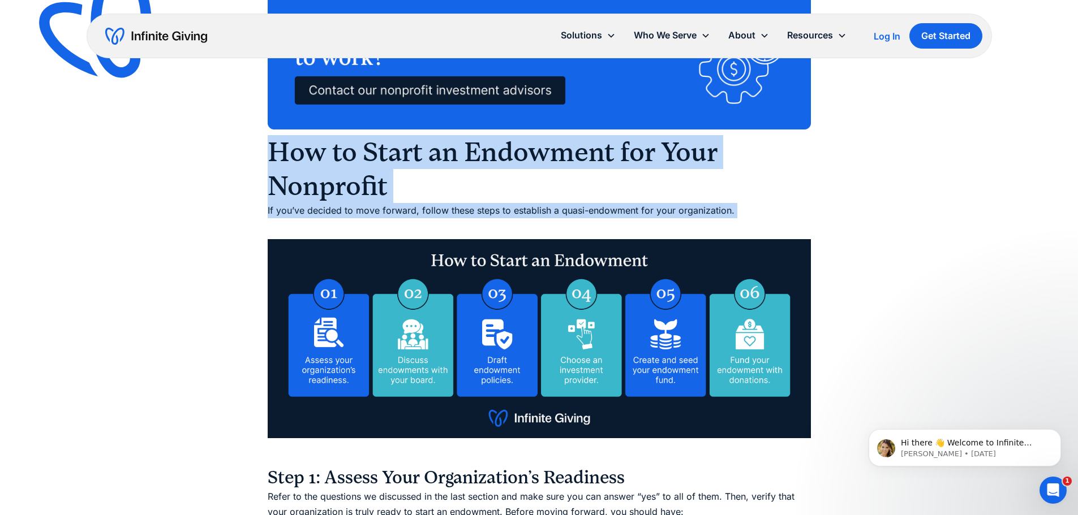  I want to click on h3: Step 1: Assess Your Organization’s Readiness, so click(539, 467).